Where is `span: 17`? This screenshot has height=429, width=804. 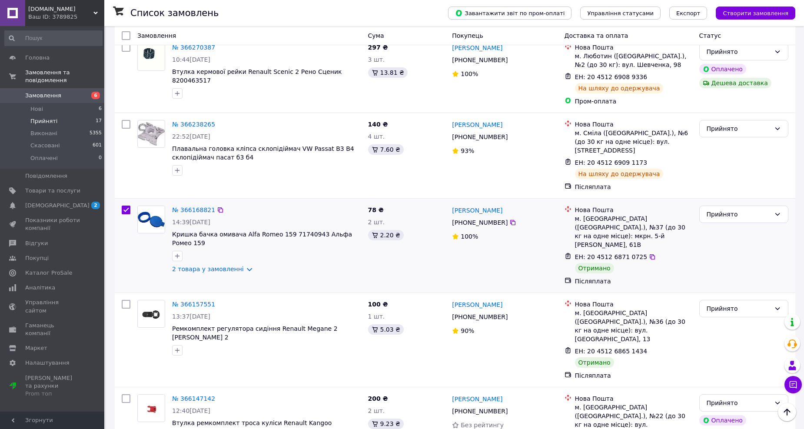
span: 17 is located at coordinates (99, 121).